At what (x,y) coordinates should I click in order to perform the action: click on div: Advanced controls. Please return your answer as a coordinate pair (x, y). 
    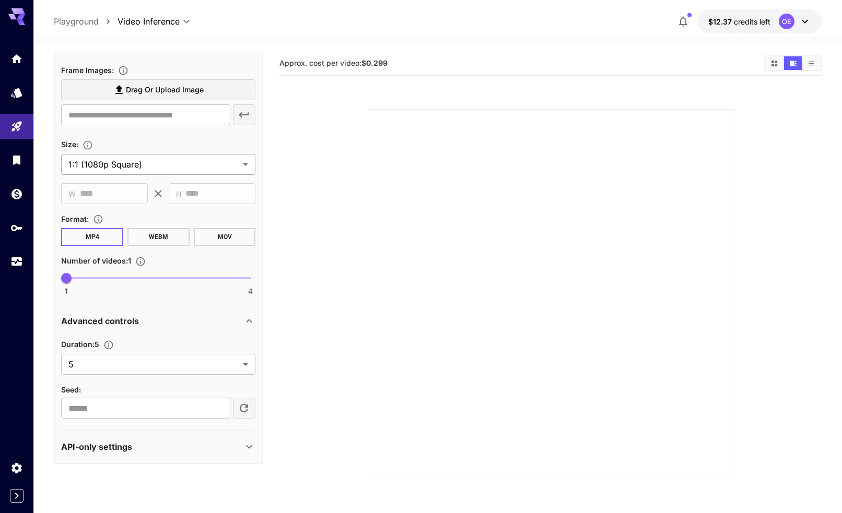
    Looking at the image, I should click on (158, 321).